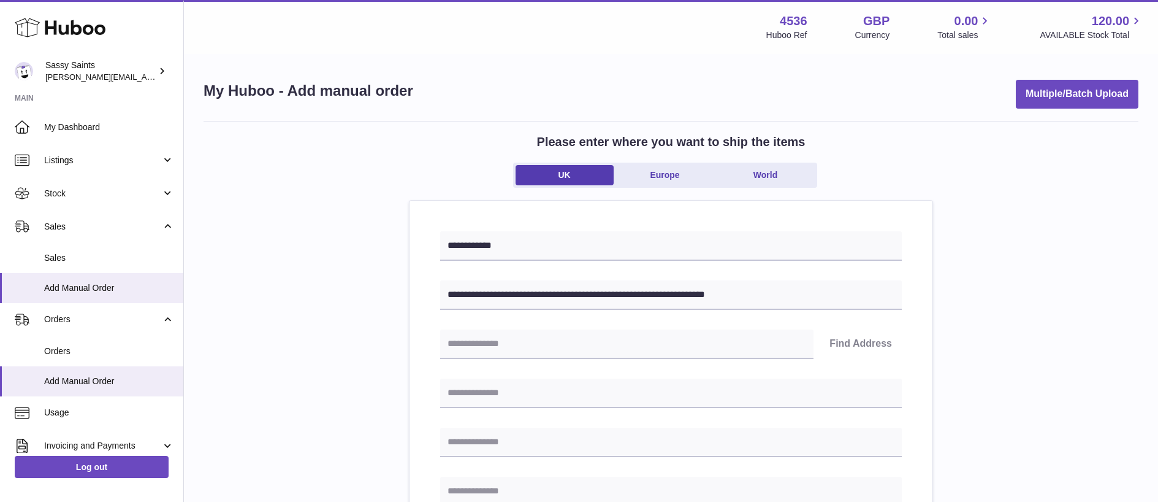 This screenshot has width=1158, height=502. What do you see at coordinates (965, 35) in the screenshot?
I see `span: Total sales` at bounding box center [965, 35].